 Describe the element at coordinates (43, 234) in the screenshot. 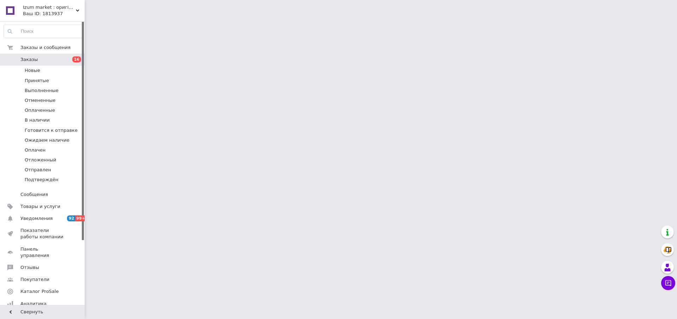

I see `span: Показатели работы компании` at that location.